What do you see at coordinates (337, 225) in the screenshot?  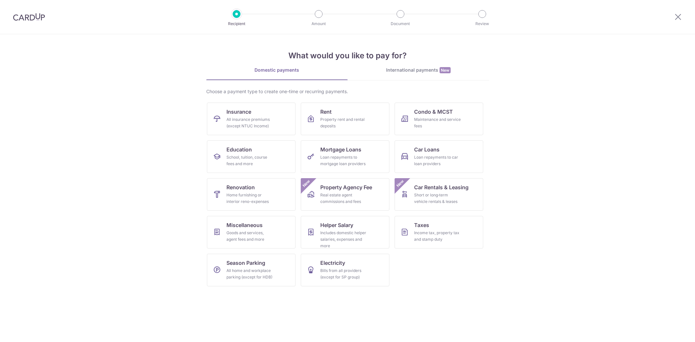 I see `span: Helper Salary` at bounding box center [337, 225].